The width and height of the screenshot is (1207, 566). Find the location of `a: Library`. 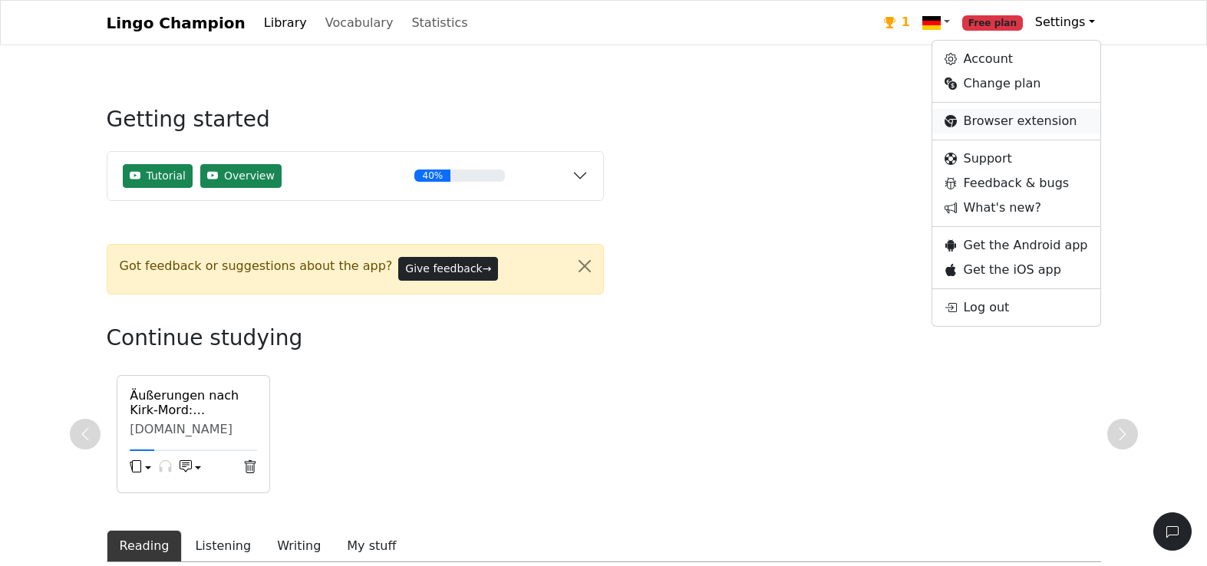

a: Library is located at coordinates (285, 23).